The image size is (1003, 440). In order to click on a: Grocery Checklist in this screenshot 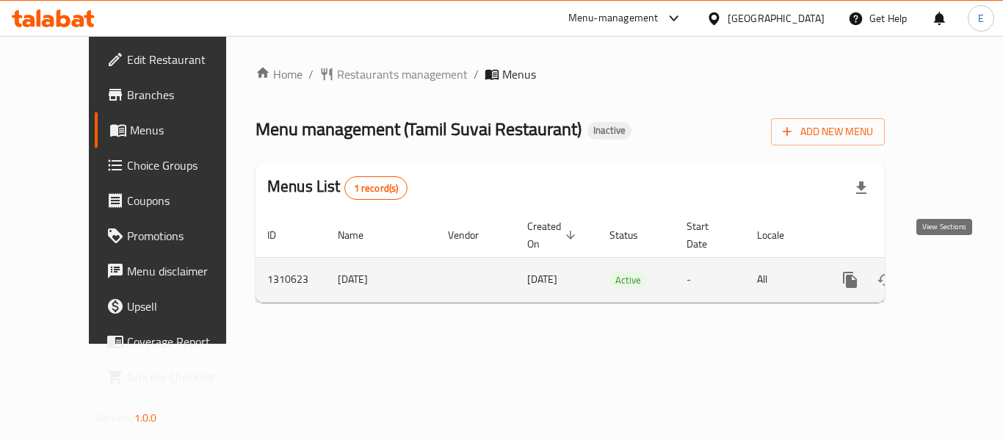, I will do `click(176, 377)`.